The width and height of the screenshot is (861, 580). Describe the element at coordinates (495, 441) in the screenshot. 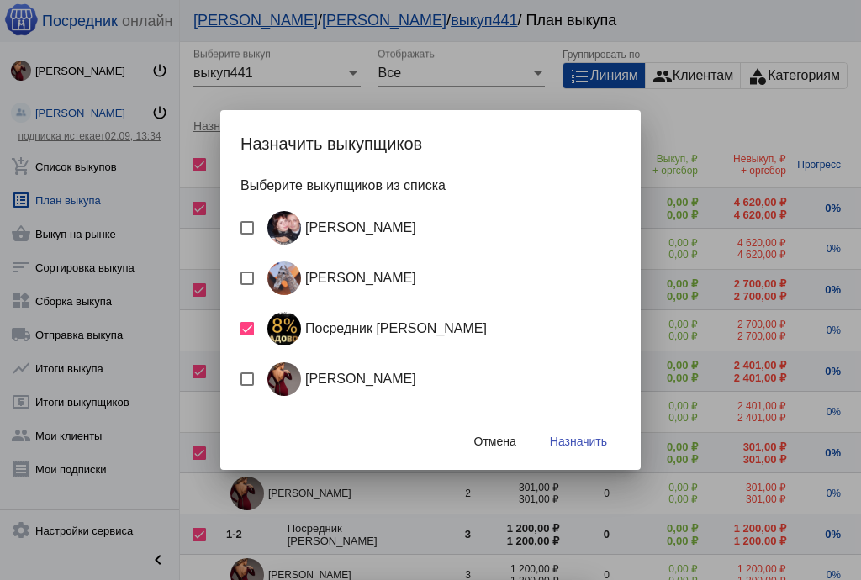

I see `span: Отмена` at that location.